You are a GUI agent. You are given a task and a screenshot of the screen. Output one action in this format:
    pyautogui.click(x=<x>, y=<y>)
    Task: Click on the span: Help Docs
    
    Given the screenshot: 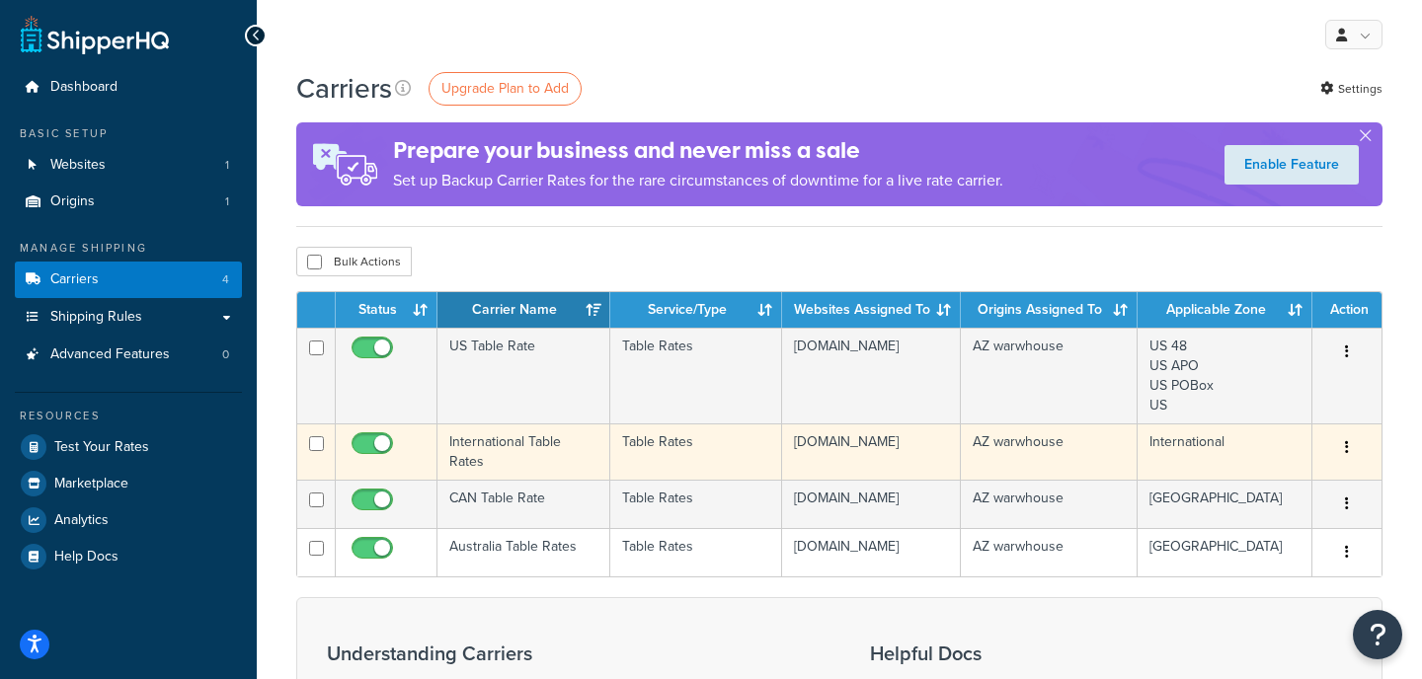 What is the action you would take?
    pyautogui.click(x=86, y=557)
    